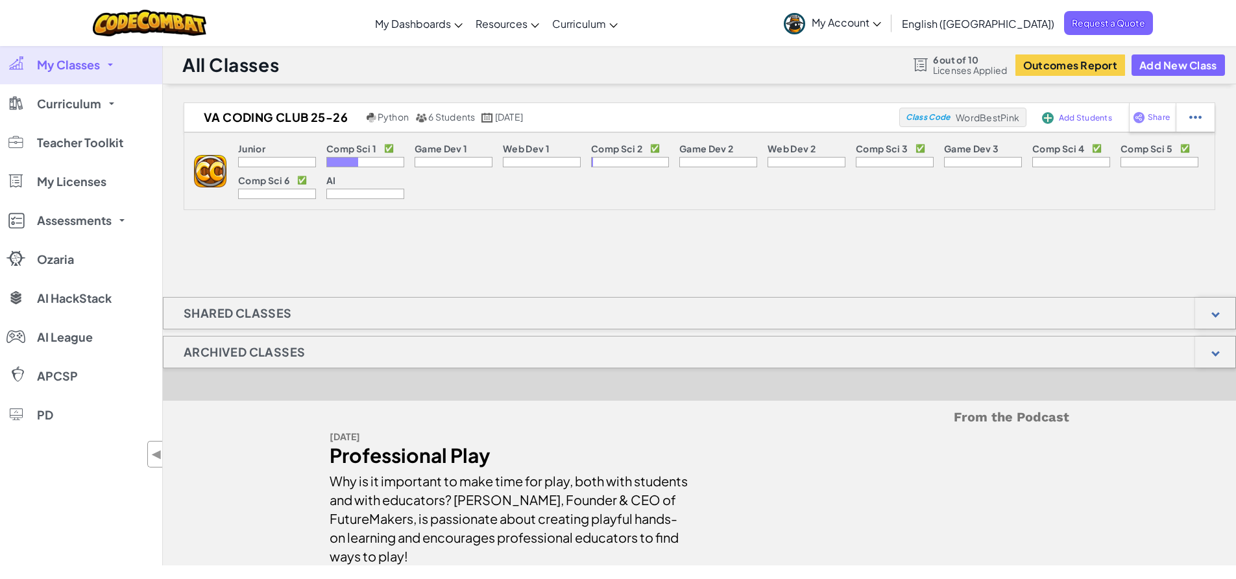 The width and height of the screenshot is (1236, 579). I want to click on div: Professional Play, so click(509, 455).